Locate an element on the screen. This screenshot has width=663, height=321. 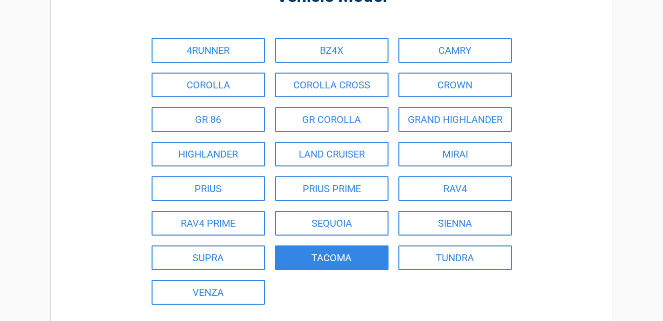
a: SIENNA is located at coordinates (455, 223).